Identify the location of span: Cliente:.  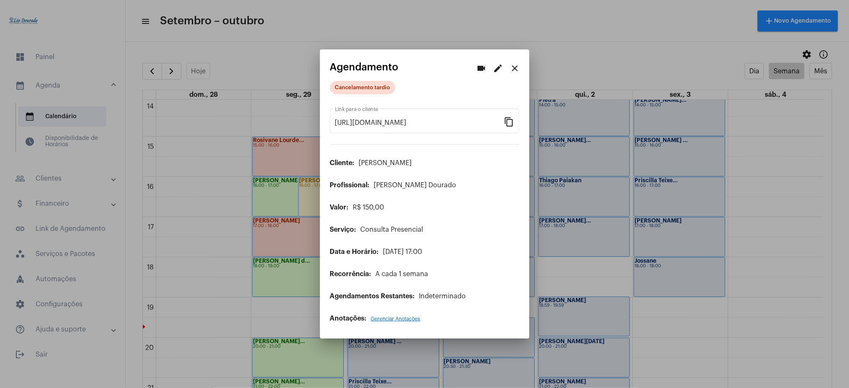
(342, 163).